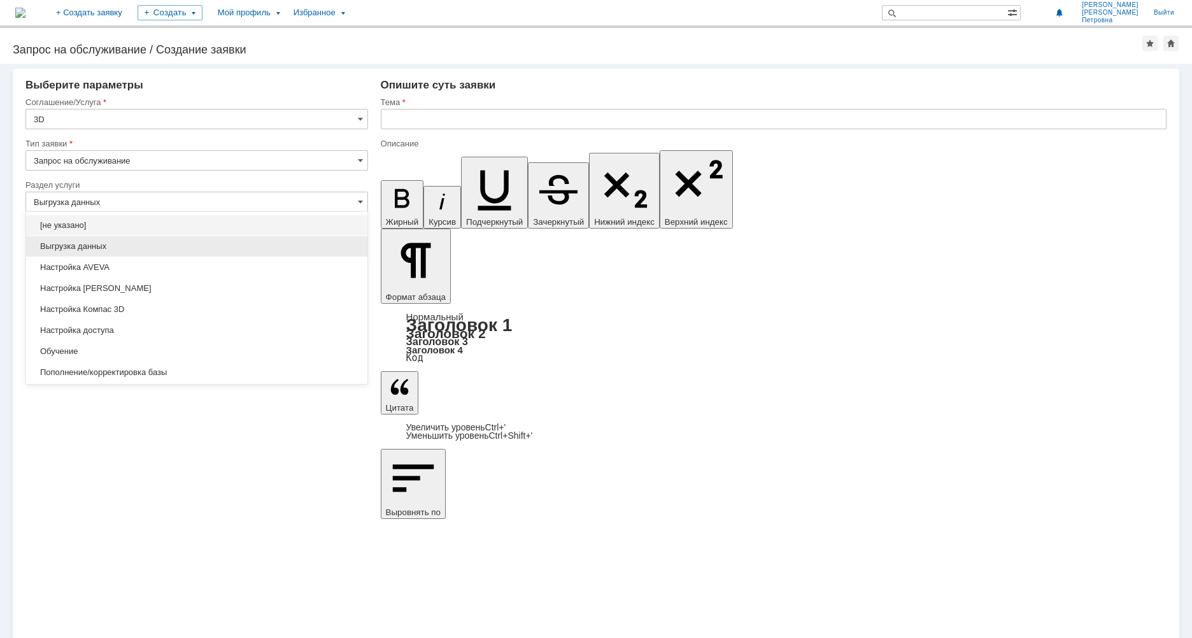 The image size is (1192, 638). Describe the element at coordinates (456, 427) in the screenshot. I see `a: Increase` at that location.